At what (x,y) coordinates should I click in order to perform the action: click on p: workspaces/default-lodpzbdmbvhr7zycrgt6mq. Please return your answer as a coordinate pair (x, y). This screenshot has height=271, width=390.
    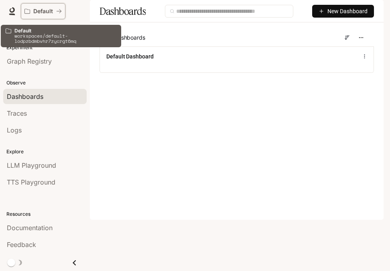
    Looking at the image, I should click on (65, 38).